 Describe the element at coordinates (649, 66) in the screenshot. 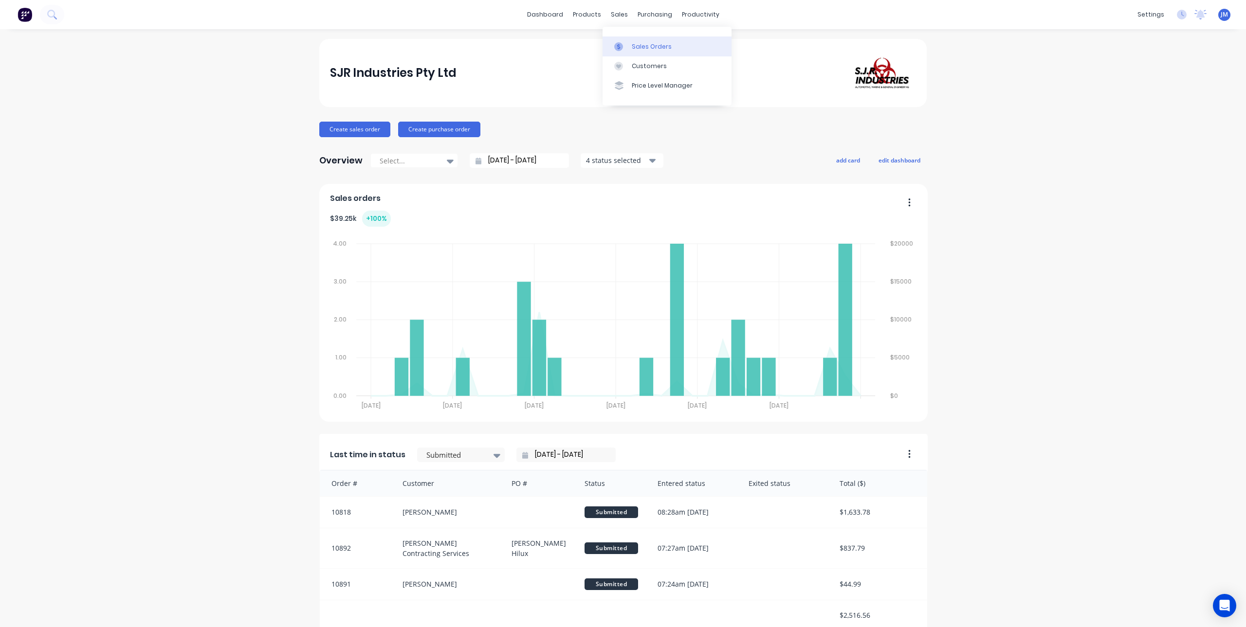

I see `div: Customers` at that location.